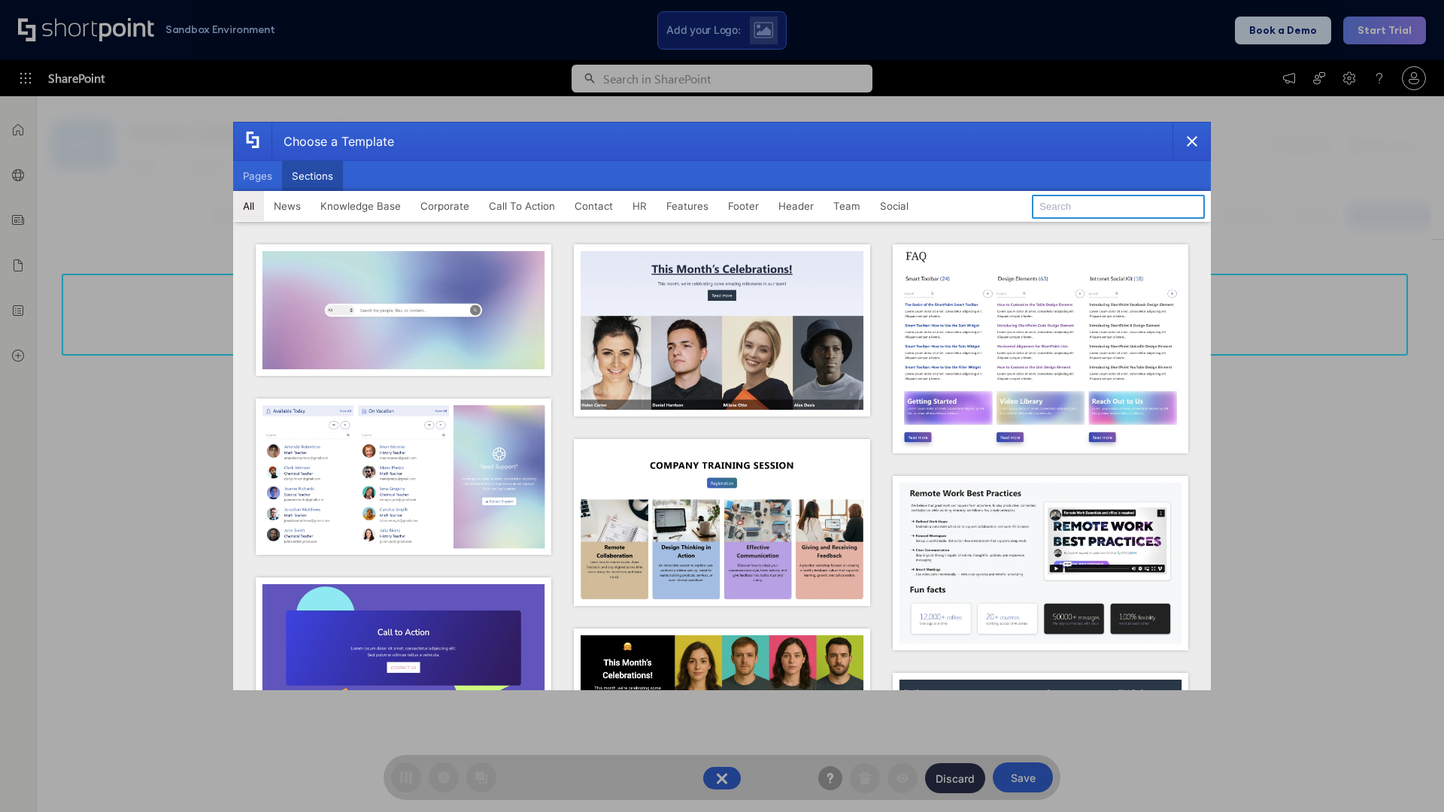 This screenshot has height=812, width=1444. Describe the element at coordinates (688, 206) in the screenshot. I see `button: Features` at that location.